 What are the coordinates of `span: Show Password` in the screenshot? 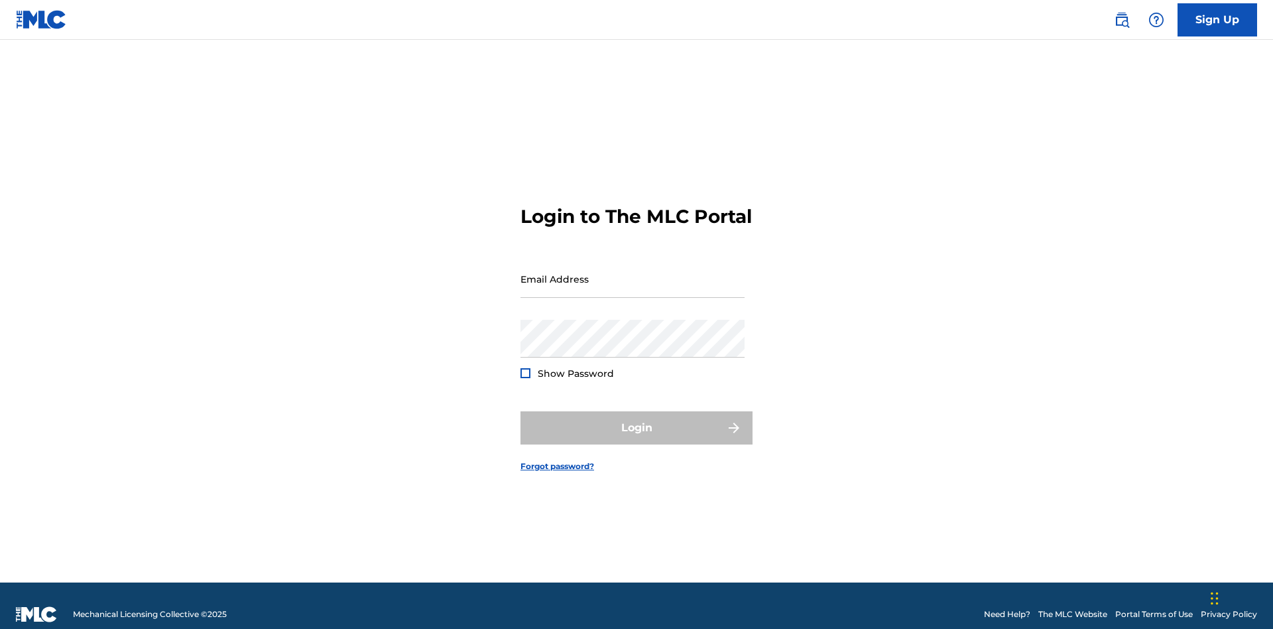 It's located at (576, 373).